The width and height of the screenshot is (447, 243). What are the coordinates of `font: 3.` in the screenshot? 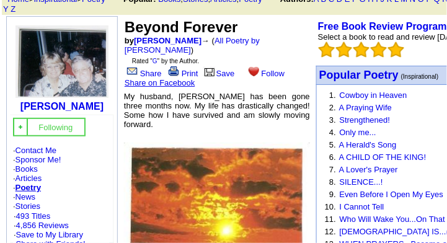 It's located at (332, 120).